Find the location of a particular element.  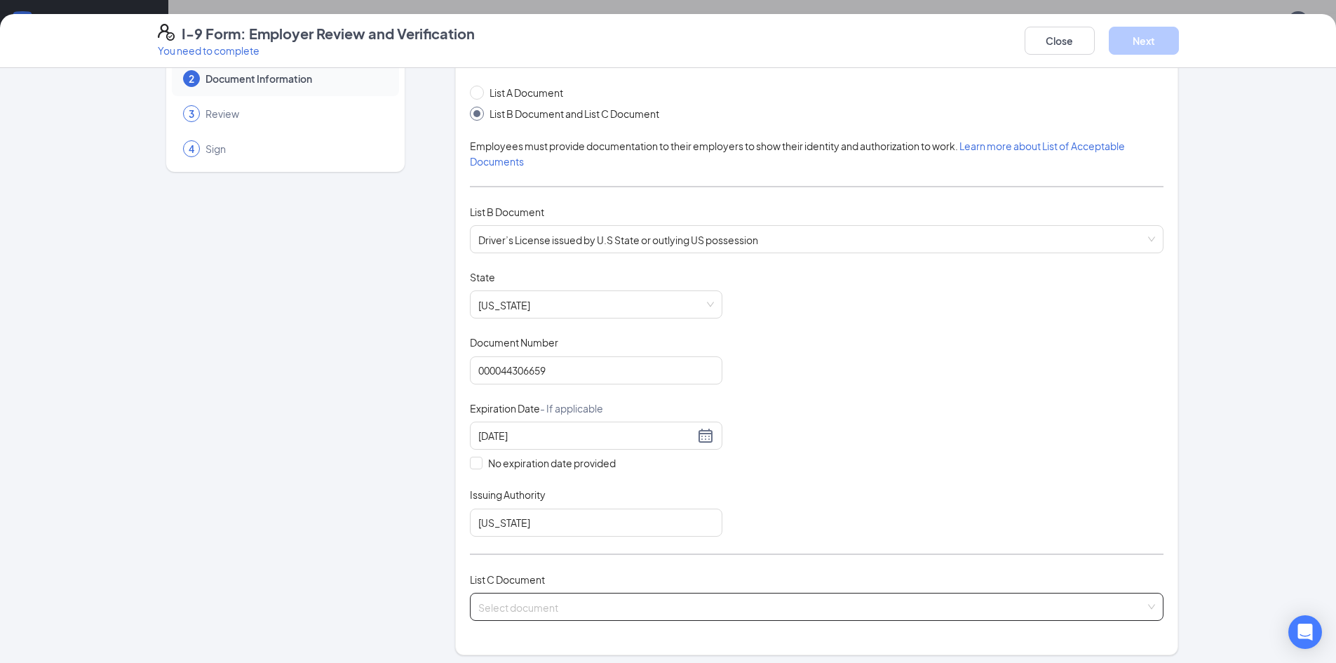

span: Employees must provide documentation to their employers to show their identity and authorization ... is located at coordinates (797, 154).